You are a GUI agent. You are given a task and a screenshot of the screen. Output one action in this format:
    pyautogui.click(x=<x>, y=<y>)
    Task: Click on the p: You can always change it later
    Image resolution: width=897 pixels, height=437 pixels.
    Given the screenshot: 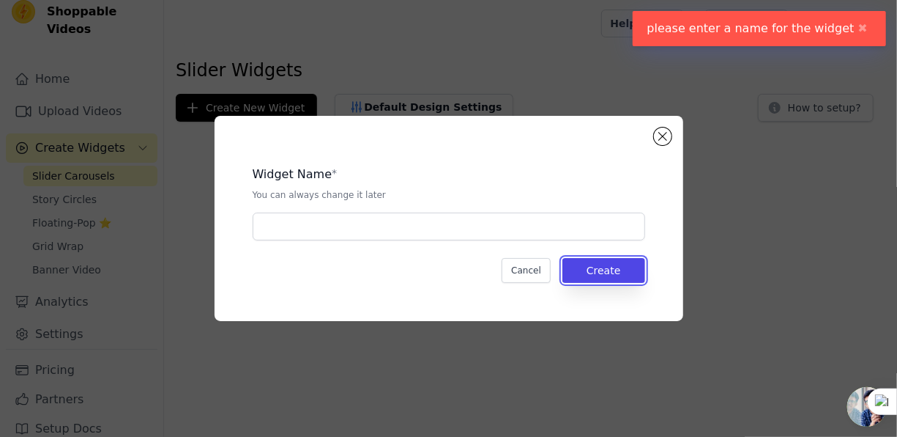 What is the action you would take?
    pyautogui.click(x=449, y=195)
    